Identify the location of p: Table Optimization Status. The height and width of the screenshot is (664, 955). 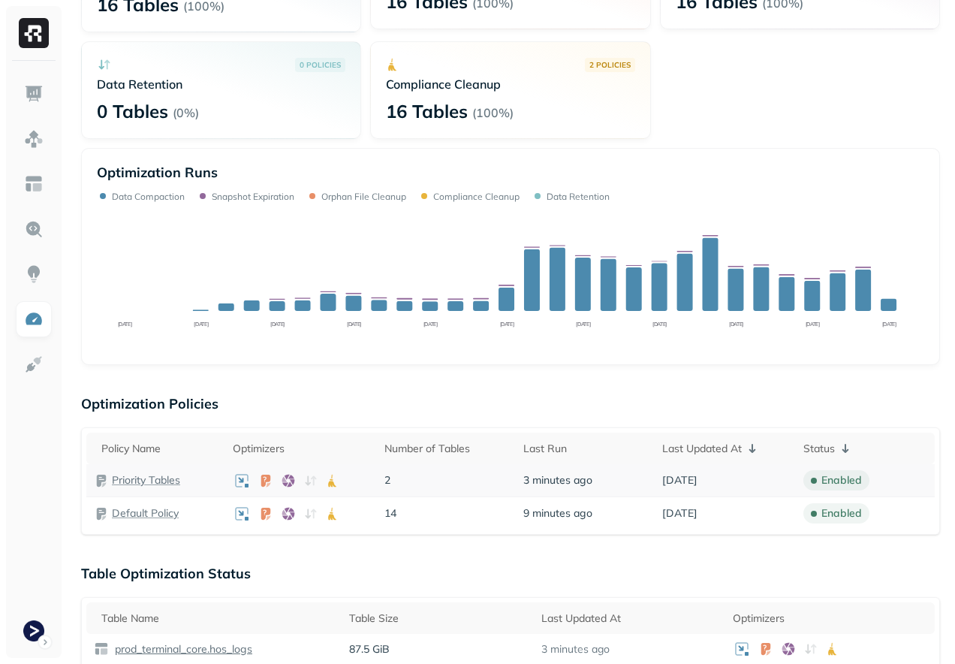
(510, 573).